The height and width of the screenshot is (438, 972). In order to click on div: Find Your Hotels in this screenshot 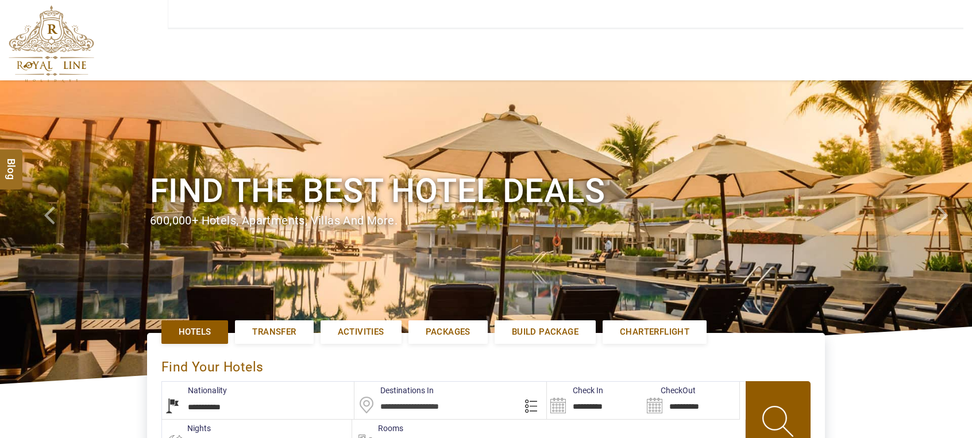, I will do `click(486, 364)`.